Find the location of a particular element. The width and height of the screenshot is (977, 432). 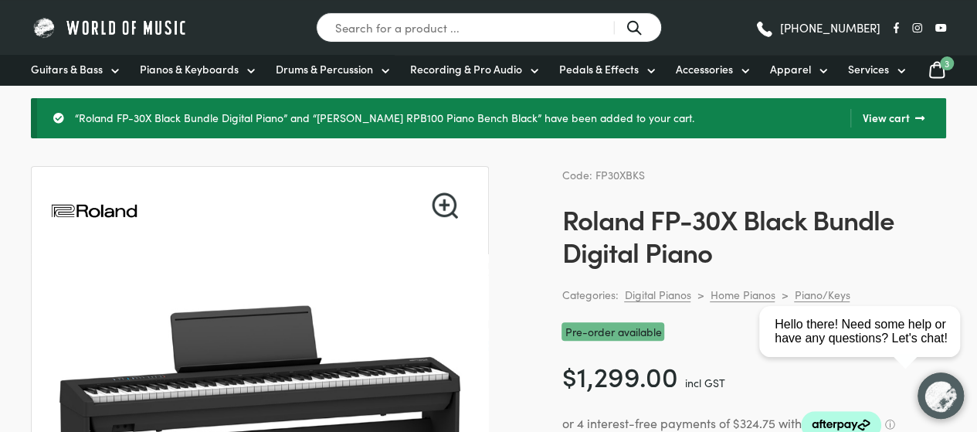

span: Drums & Percussion is located at coordinates (324, 69).